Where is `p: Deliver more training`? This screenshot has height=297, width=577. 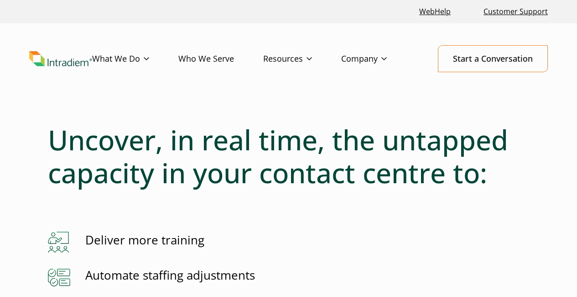
p: Deliver more training is located at coordinates (145, 240).